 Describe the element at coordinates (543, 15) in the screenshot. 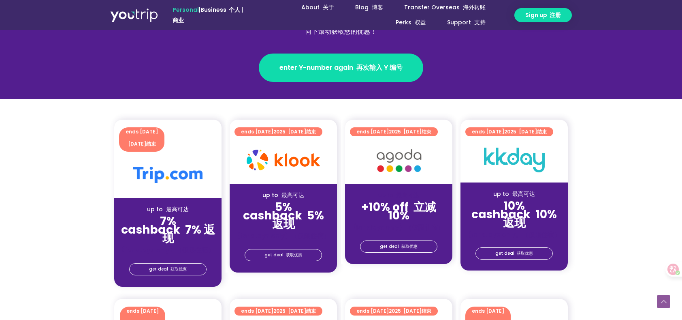

I see `span: Sign up` at that location.